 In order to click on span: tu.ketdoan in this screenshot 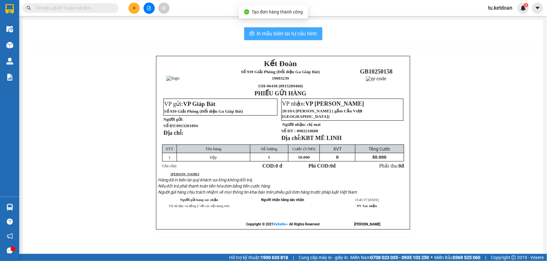, I will do `click(500, 8)`.